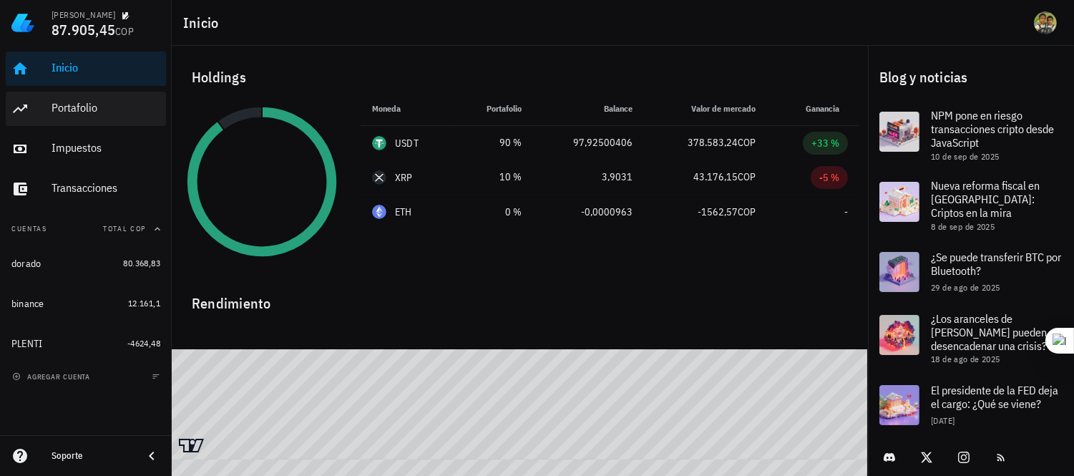 The image size is (1074, 476). What do you see at coordinates (589, 177) in the screenshot?
I see `div: 3,9031` at bounding box center [589, 177].